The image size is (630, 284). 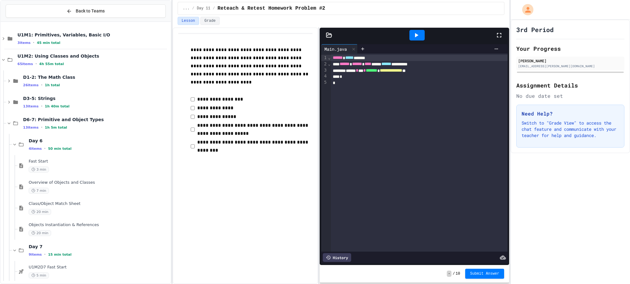 What do you see at coordinates (526, 10) in the screenshot?
I see `div: My Account` at bounding box center [526, 10].